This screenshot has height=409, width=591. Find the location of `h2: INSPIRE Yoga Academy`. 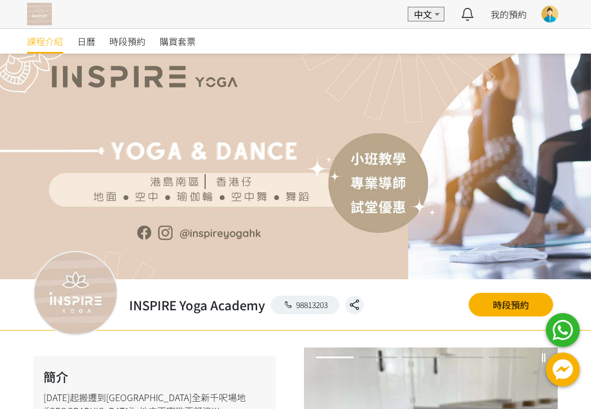

h2: INSPIRE Yoga Academy is located at coordinates (197, 305).